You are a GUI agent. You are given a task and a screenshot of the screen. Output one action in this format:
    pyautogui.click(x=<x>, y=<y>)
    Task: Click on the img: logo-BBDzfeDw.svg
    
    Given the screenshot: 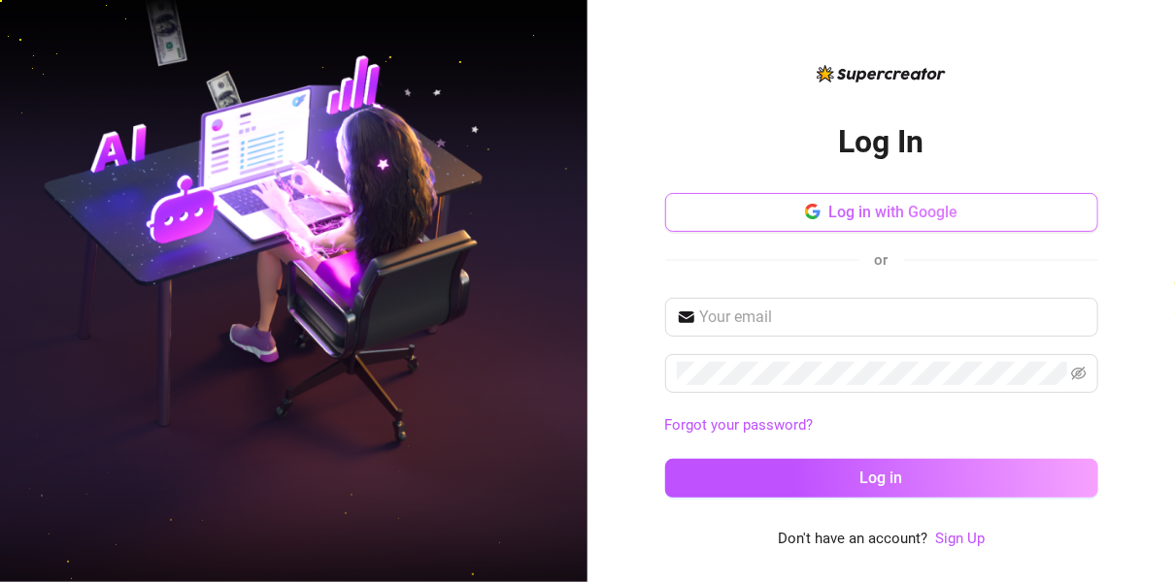 What is the action you would take?
    pyautogui.click(x=880, y=74)
    